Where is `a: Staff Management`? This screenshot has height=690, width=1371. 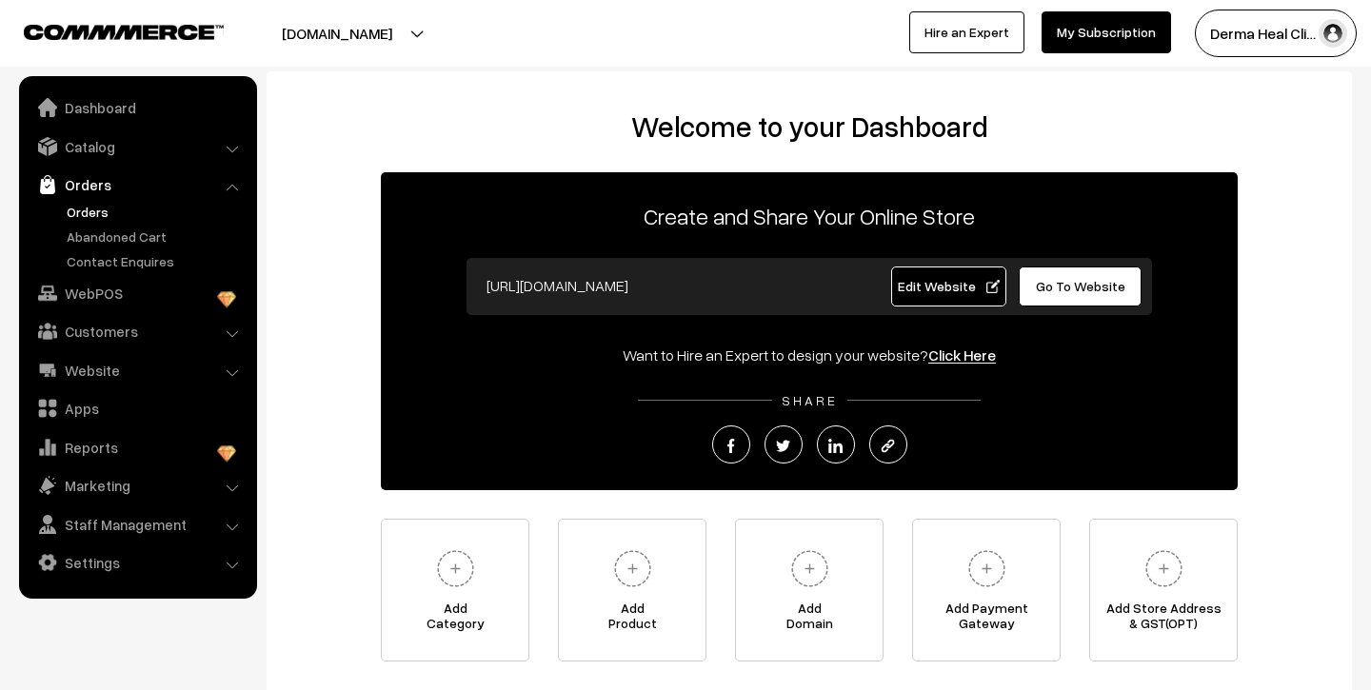 a: Staff Management is located at coordinates (137, 525).